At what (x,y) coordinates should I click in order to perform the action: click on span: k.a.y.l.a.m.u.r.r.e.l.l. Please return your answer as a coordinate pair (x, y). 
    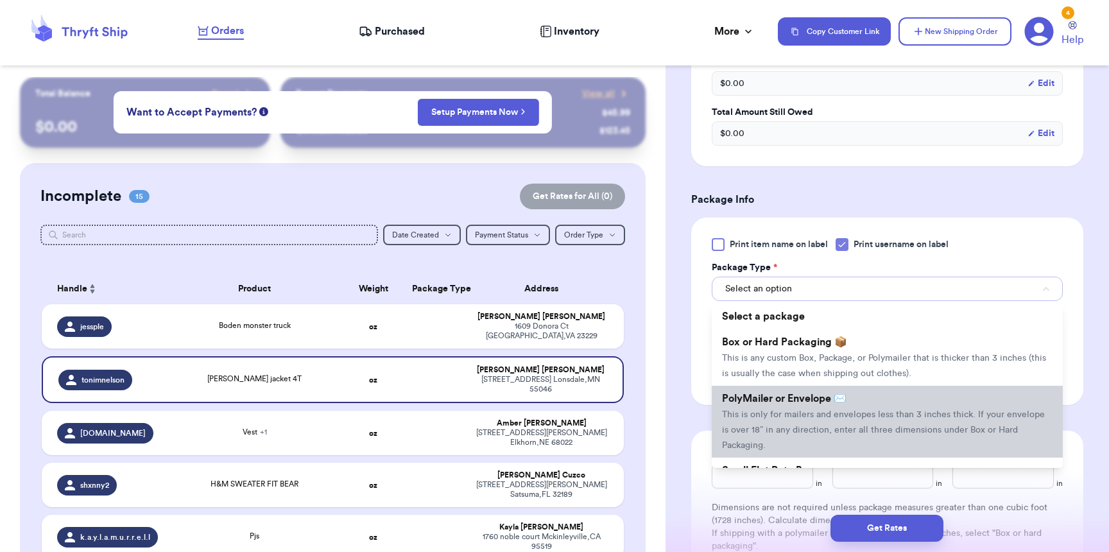
    Looking at the image, I should click on (115, 537).